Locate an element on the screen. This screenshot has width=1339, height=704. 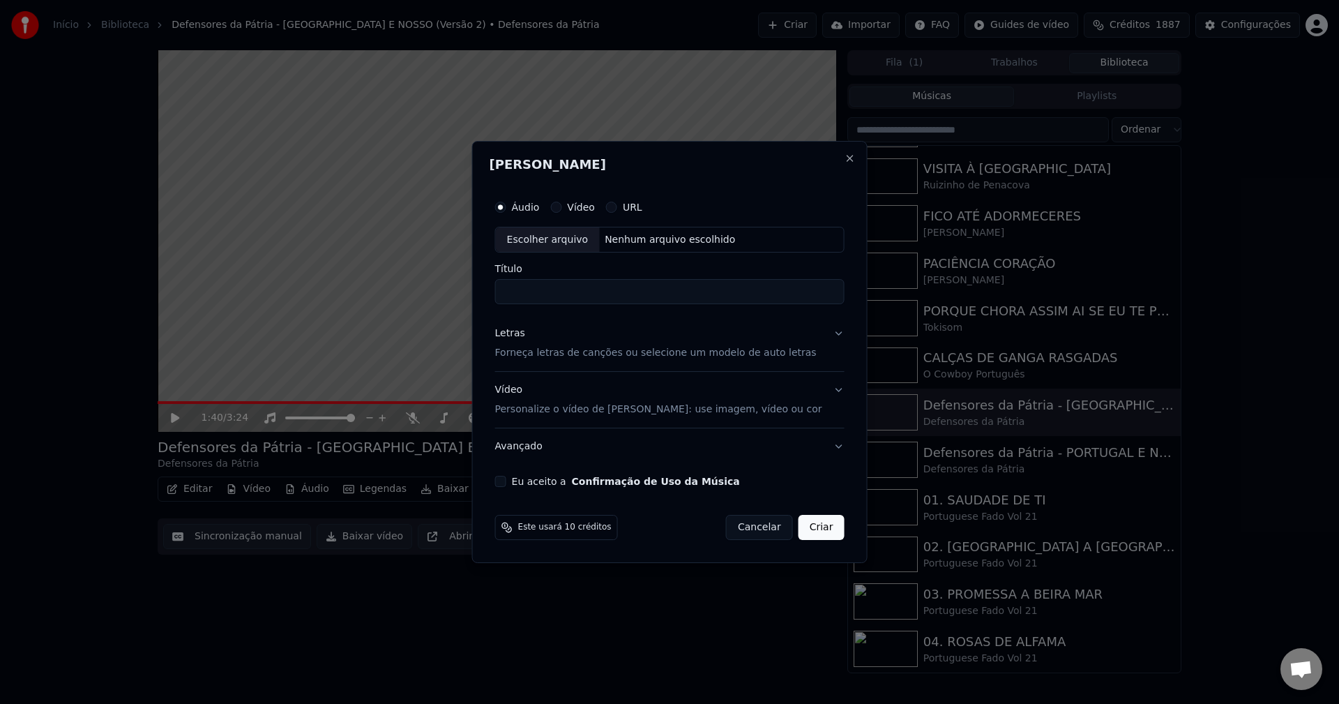
span: Este usará 10 créditos is located at coordinates (565, 527).